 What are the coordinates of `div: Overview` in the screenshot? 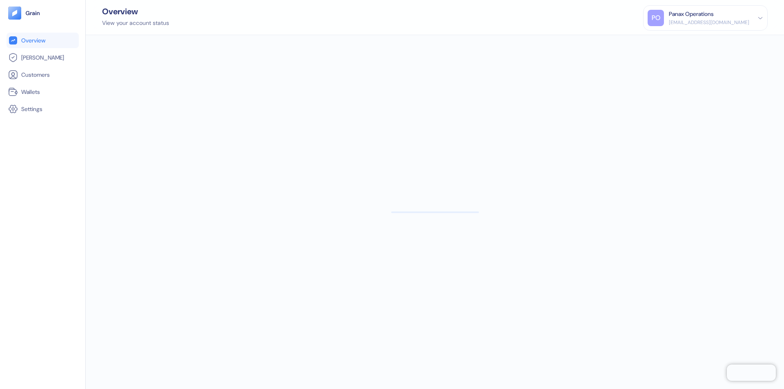 It's located at (136, 11).